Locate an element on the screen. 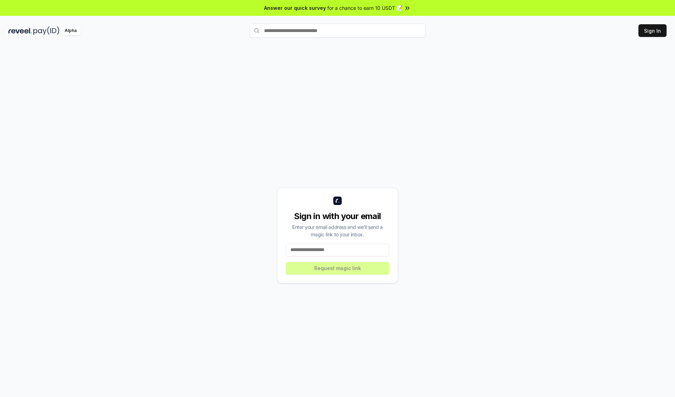  span: Answer our quick survey is located at coordinates (295, 8).